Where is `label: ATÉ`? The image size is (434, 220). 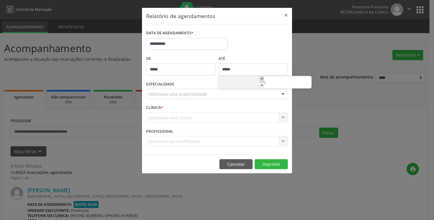
label: ATÉ is located at coordinates (253, 59).